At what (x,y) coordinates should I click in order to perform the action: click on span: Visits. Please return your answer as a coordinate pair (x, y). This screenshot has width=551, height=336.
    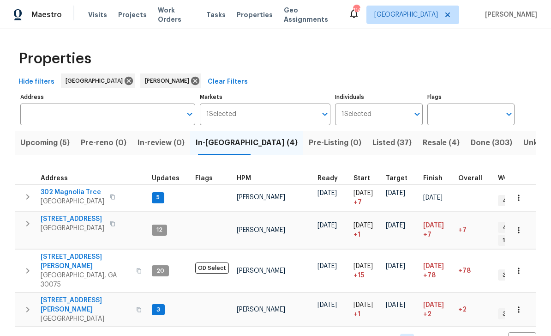
    Looking at the image, I should click on (97, 15).